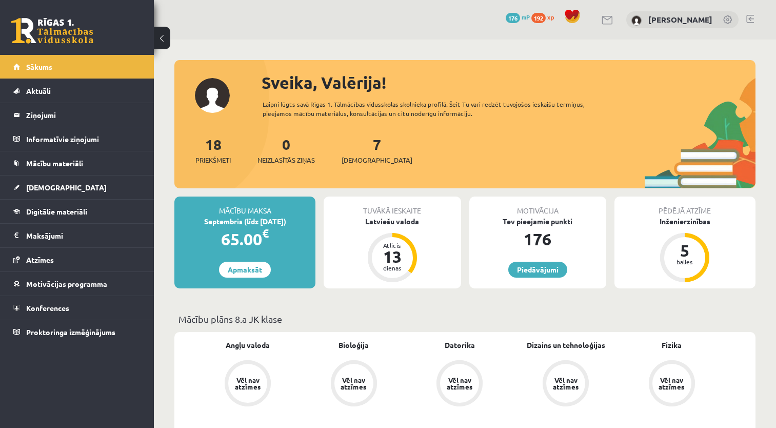 The width and height of the screenshot is (776, 428). Describe the element at coordinates (38, 91) in the screenshot. I see `span: Aktuāli` at that location.